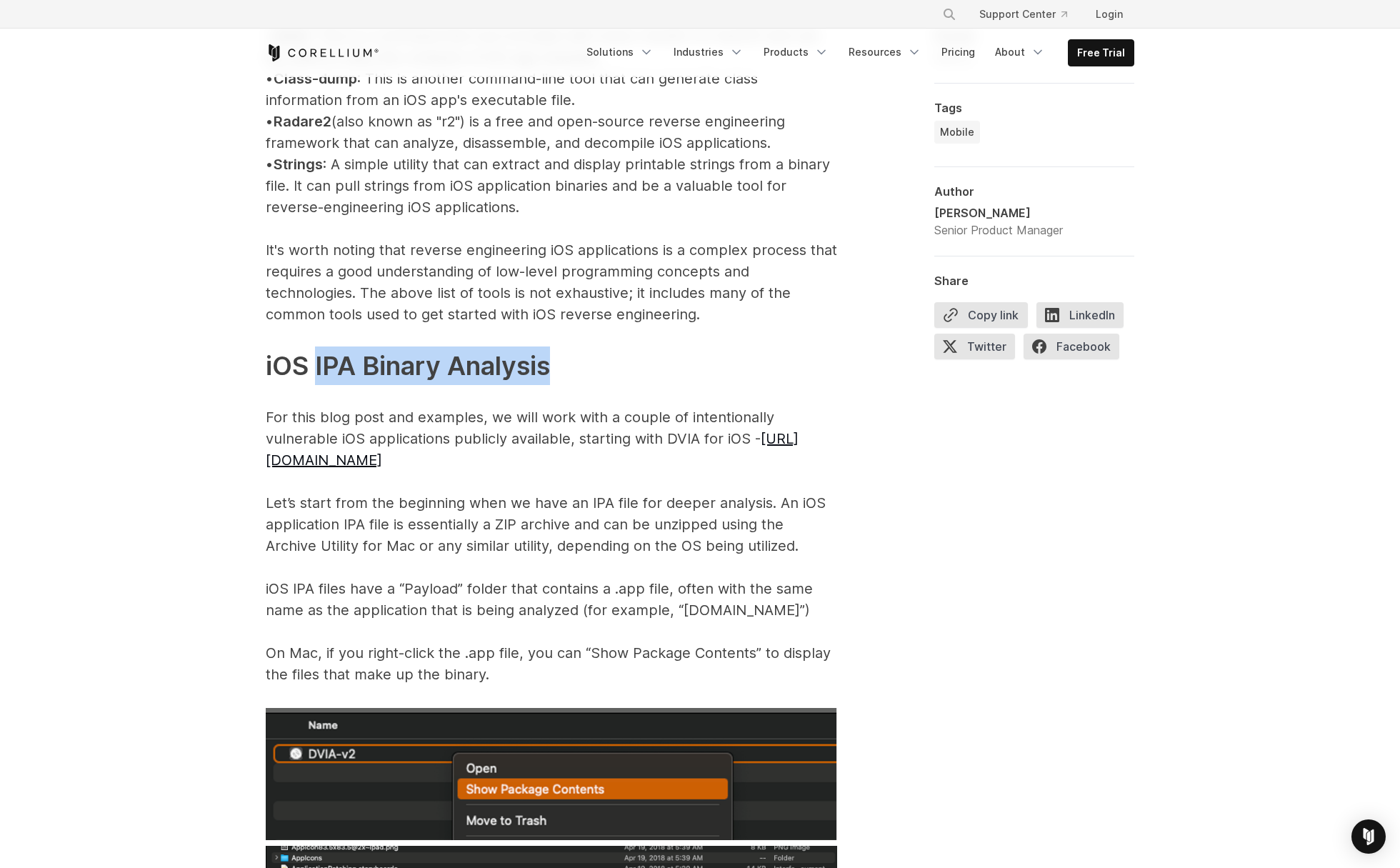  I want to click on a: Twitter, so click(979, 349).